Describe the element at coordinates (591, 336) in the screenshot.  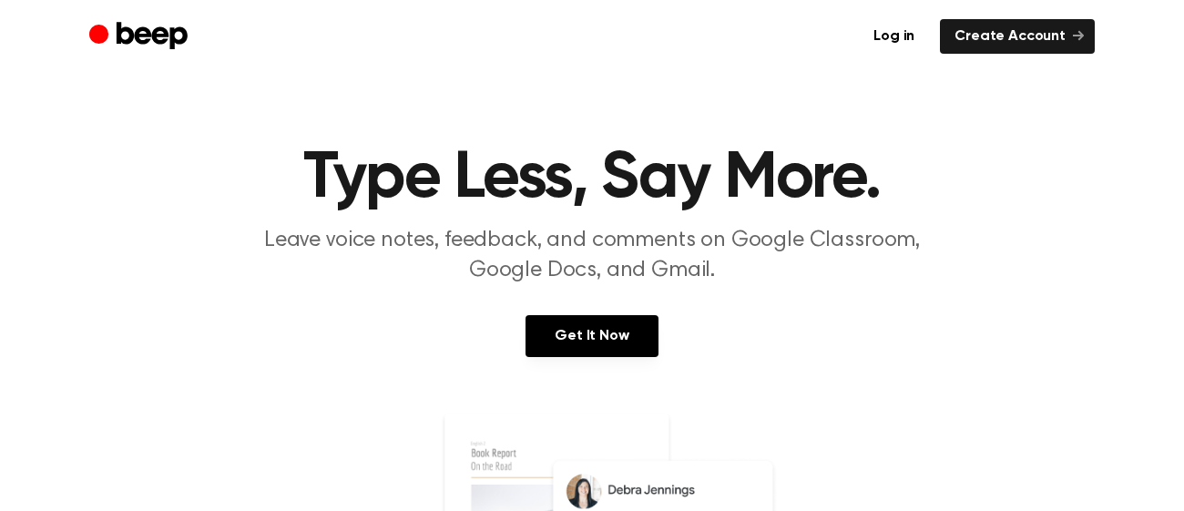
I see `a: Get It Now` at that location.